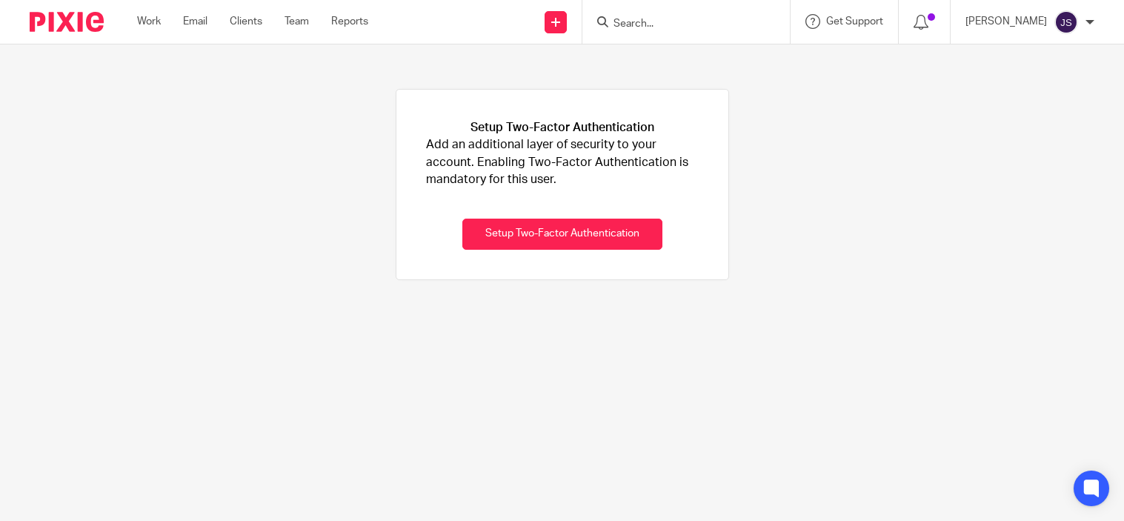 The height and width of the screenshot is (521, 1124). I want to click on a: Clients, so click(246, 21).